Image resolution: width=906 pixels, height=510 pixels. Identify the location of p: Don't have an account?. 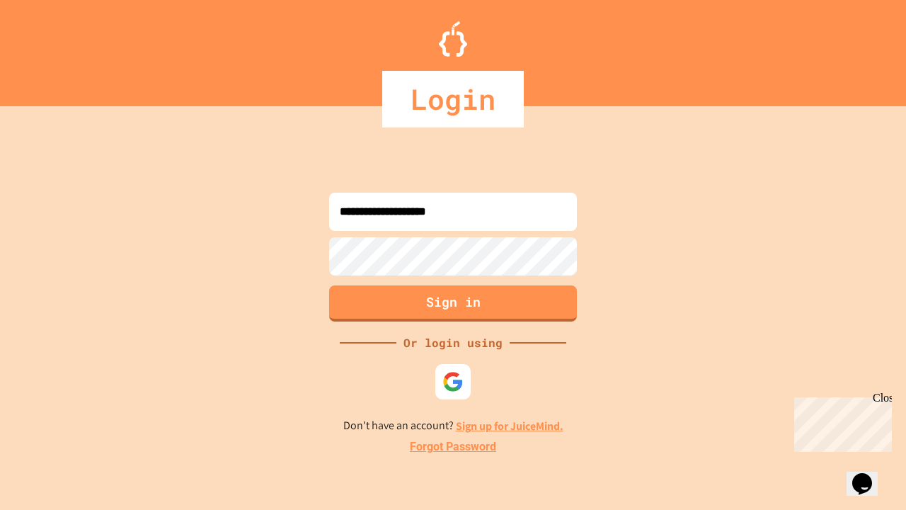
(453, 425).